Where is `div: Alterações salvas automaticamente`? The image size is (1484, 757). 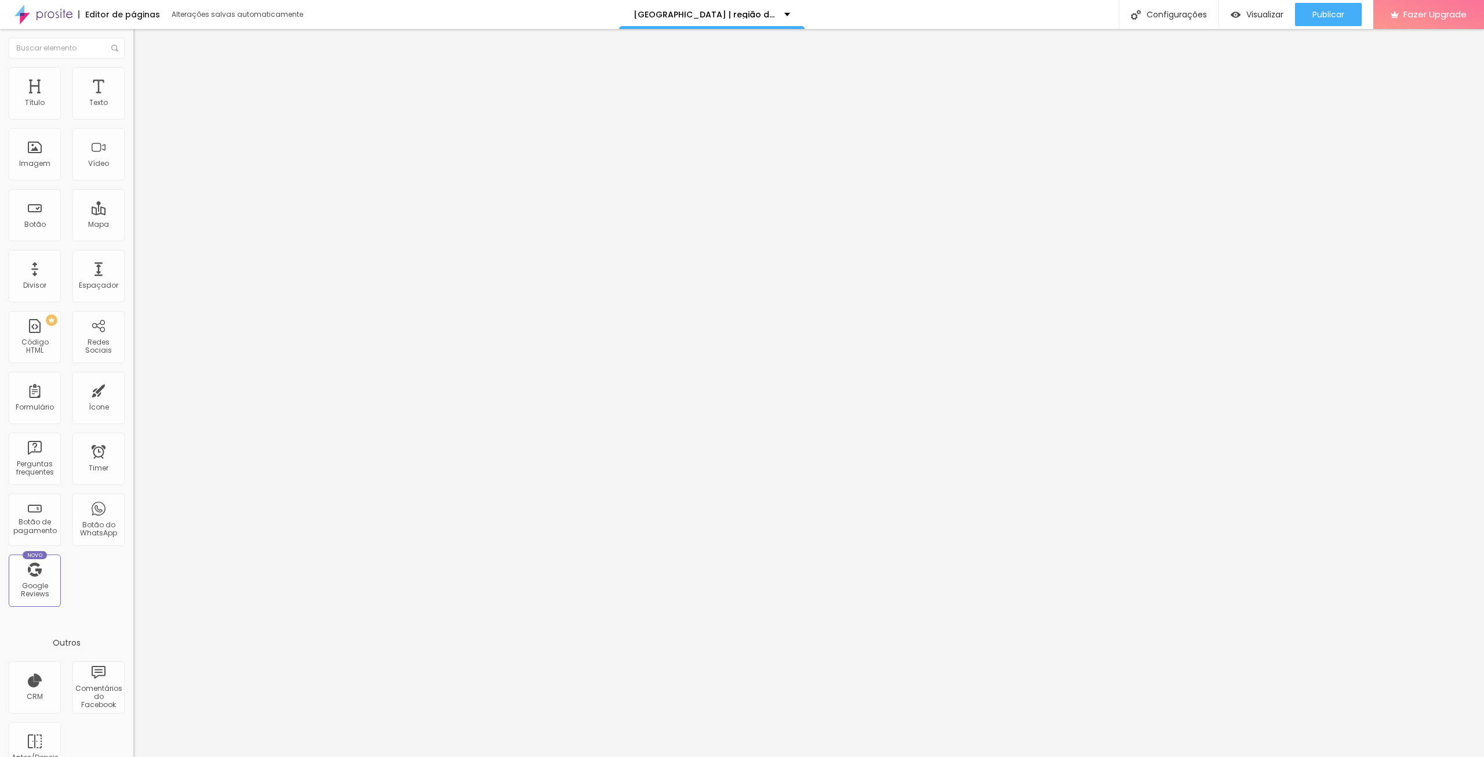
div: Alterações salvas automaticamente is located at coordinates (238, 14).